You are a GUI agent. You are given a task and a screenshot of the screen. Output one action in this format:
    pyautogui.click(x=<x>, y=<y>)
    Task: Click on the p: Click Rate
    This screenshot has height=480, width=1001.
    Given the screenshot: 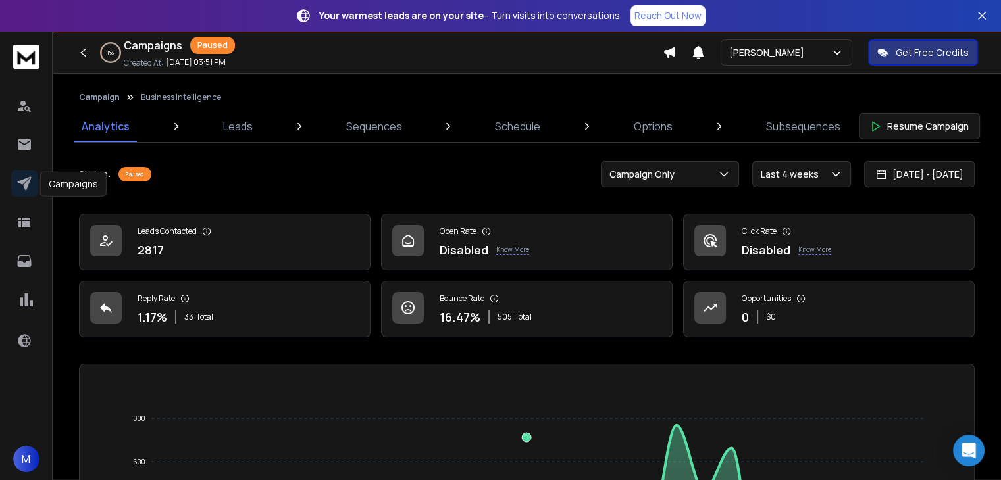 What is the action you would take?
    pyautogui.click(x=758, y=232)
    